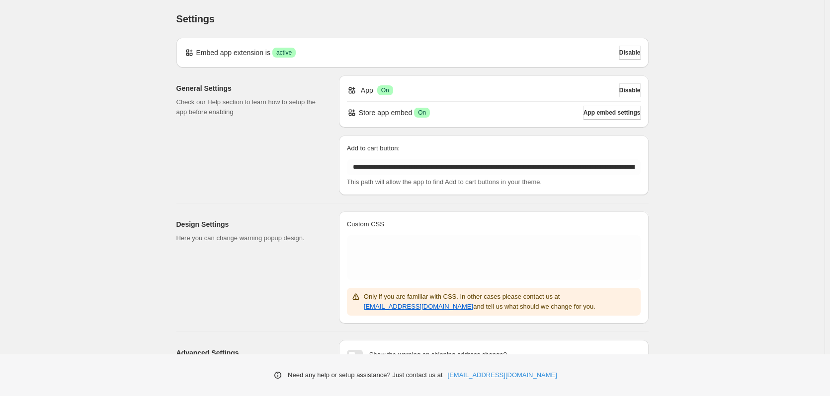 This screenshot has width=830, height=396. I want to click on p: Embed app extension is, so click(233, 53).